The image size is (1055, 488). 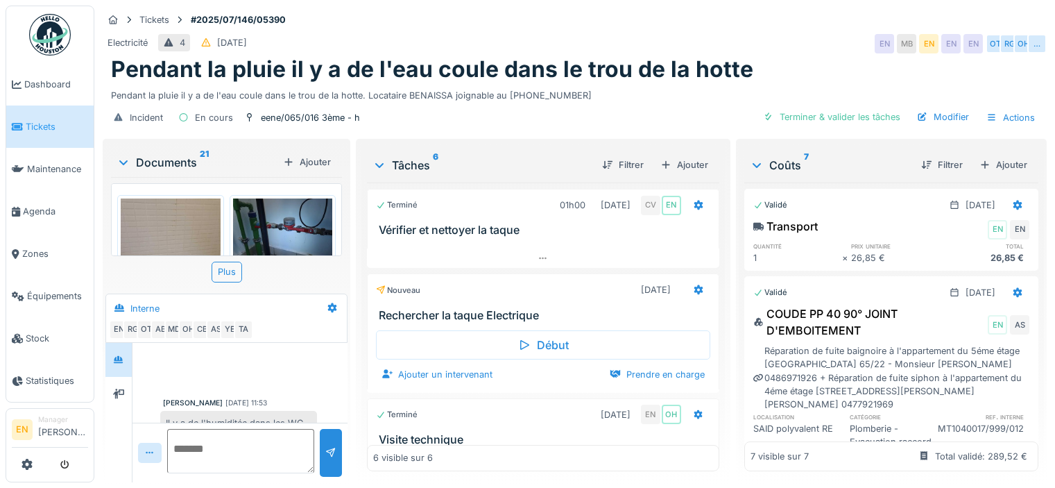 I want to click on div: 6 visible sur 6, so click(x=403, y=458).